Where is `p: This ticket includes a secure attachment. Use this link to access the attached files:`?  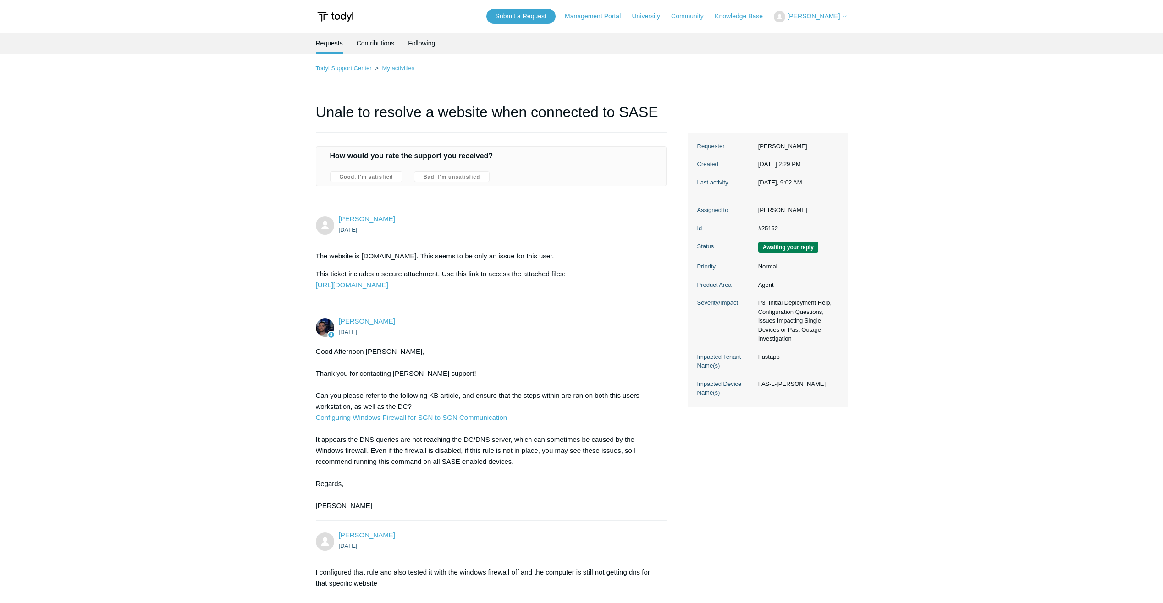 p: This ticket includes a secure attachment. Use this link to access the attached files: is located at coordinates (487, 279).